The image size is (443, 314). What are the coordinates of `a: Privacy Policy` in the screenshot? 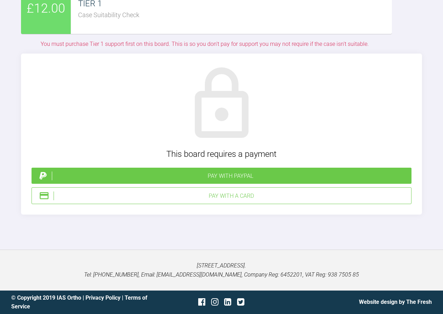 It's located at (103, 298).